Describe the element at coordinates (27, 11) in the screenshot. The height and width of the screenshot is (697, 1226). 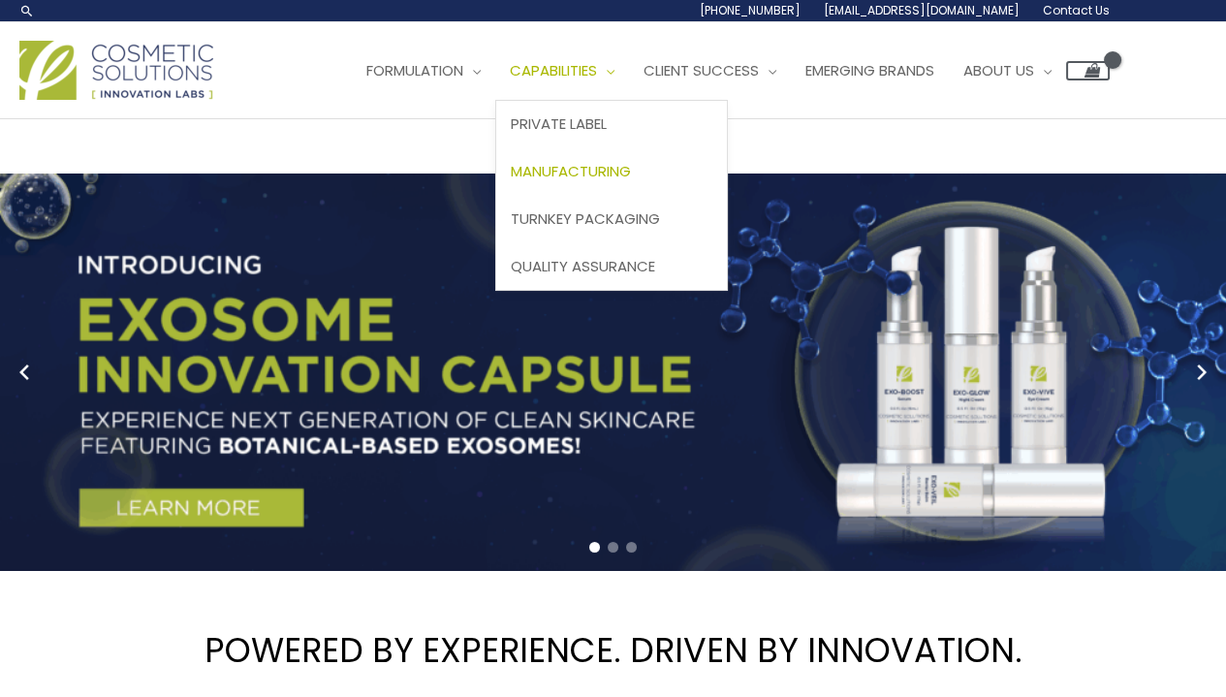
I see `a: Search icon link` at that location.